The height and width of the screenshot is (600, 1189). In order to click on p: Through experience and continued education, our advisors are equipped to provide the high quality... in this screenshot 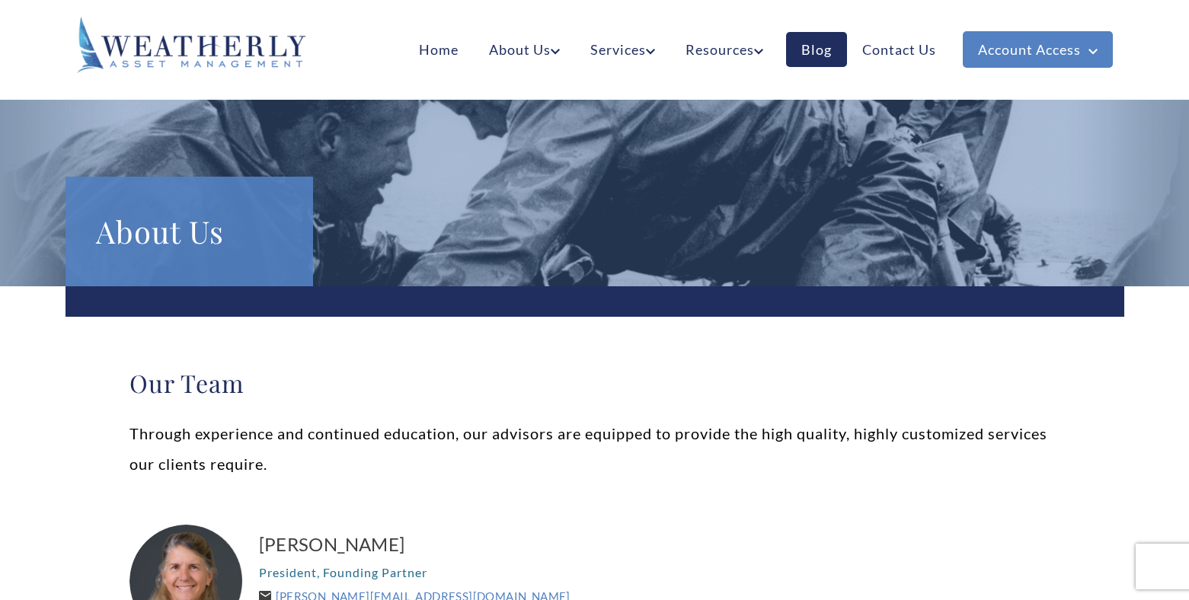, I will do `click(595, 449)`.